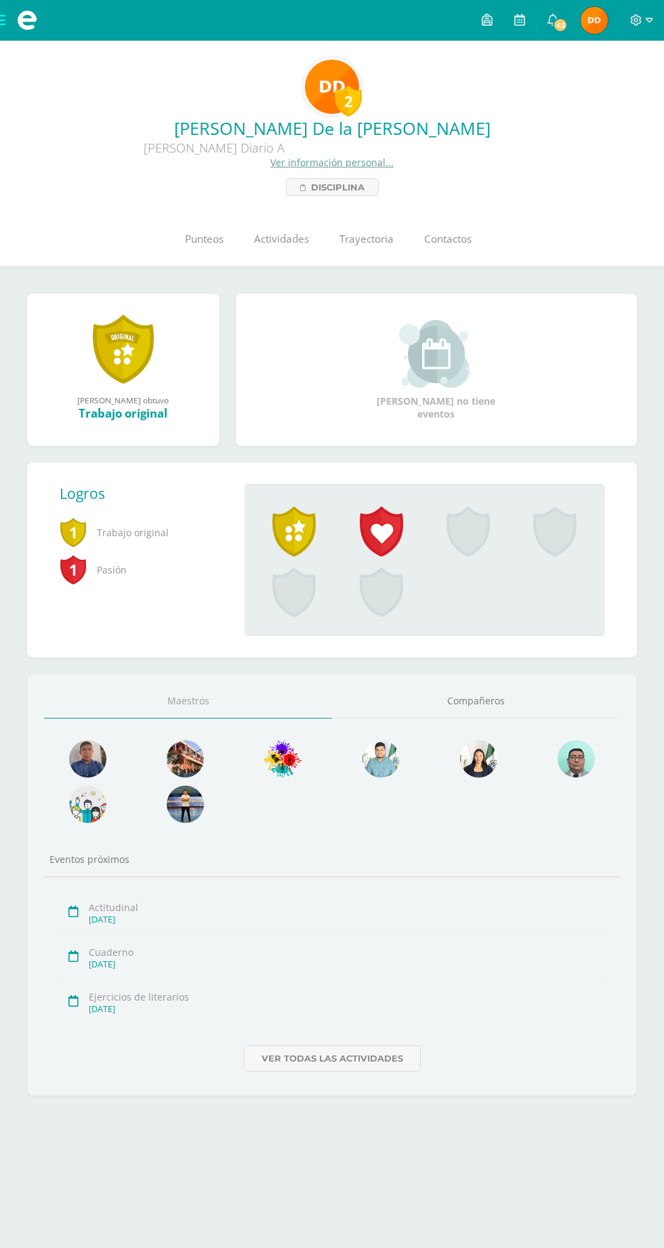 The image size is (664, 1248). Describe the element at coordinates (576, 759) in the screenshot. I see `img: 3e108a040f21997f7e52dfe8a4f5438d.png` at that location.